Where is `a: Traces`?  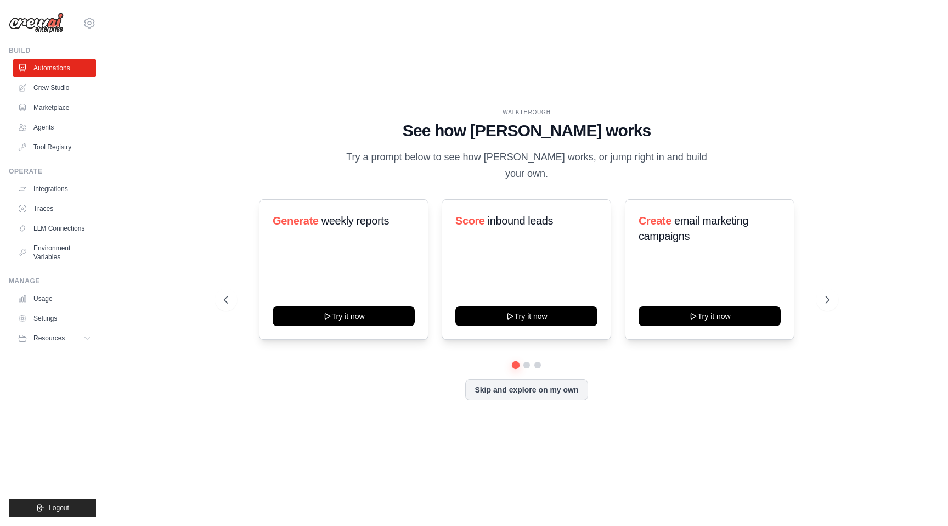
a: Traces is located at coordinates (54, 209).